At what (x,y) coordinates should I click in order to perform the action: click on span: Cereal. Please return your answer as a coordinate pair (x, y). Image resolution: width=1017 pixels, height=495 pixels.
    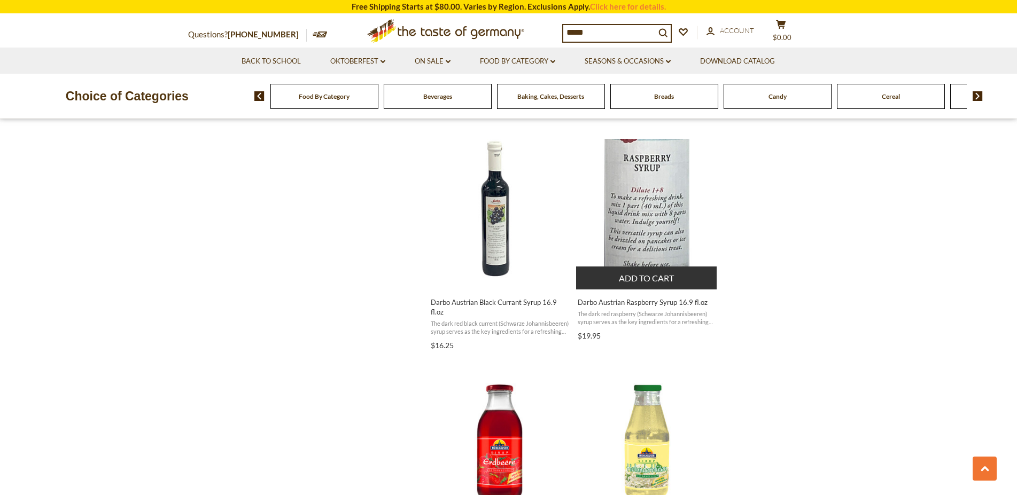
    Looking at the image, I should click on (891, 96).